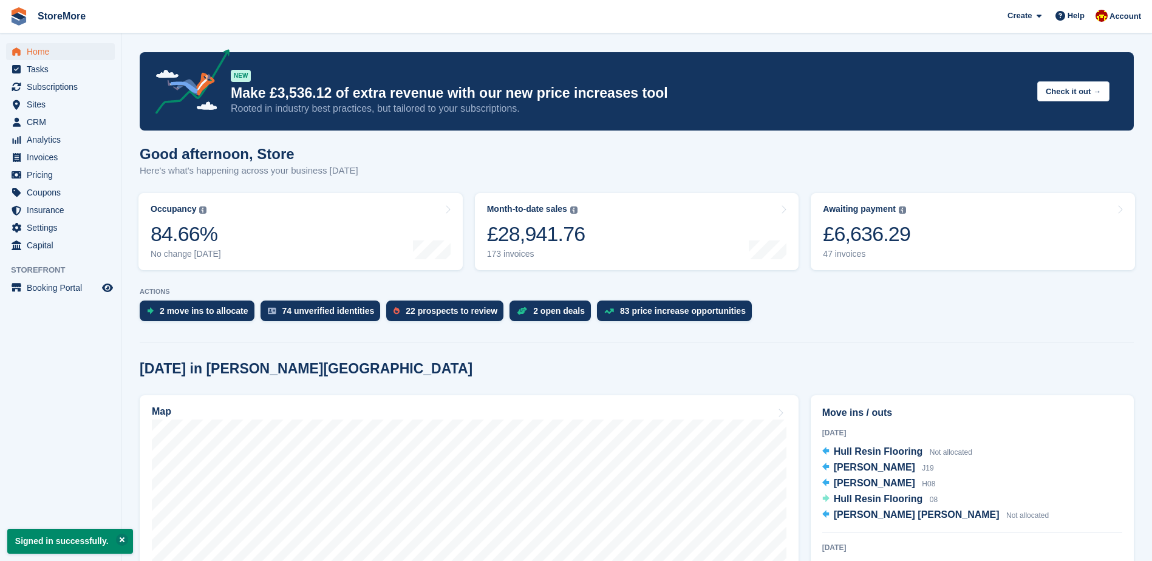  I want to click on span: Help, so click(1076, 16).